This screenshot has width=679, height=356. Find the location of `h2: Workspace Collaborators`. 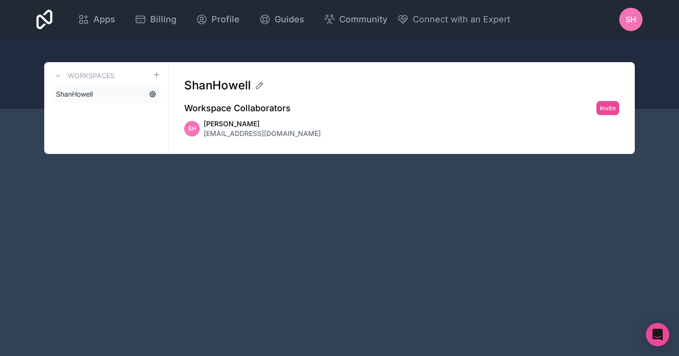

h2: Workspace Collaborators is located at coordinates (237, 108).